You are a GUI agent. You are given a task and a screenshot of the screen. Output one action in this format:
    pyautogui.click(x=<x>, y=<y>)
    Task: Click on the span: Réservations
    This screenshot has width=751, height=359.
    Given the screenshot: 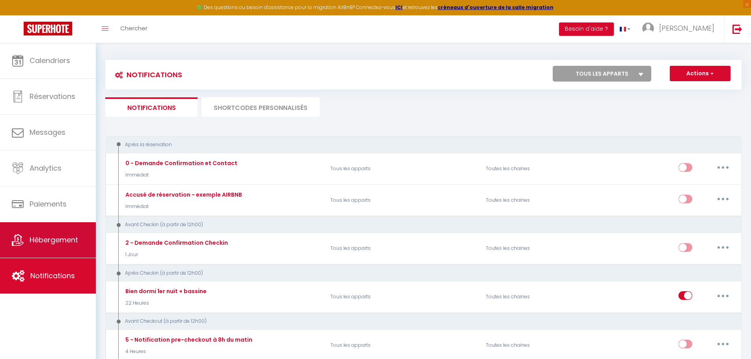 What is the action you would take?
    pyautogui.click(x=52, y=96)
    